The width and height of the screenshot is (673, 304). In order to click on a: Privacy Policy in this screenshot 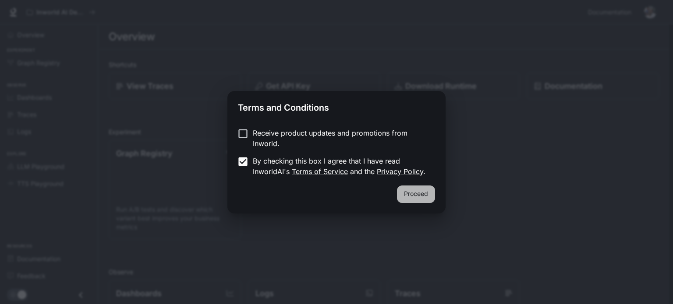, I will do `click(400, 172)`.